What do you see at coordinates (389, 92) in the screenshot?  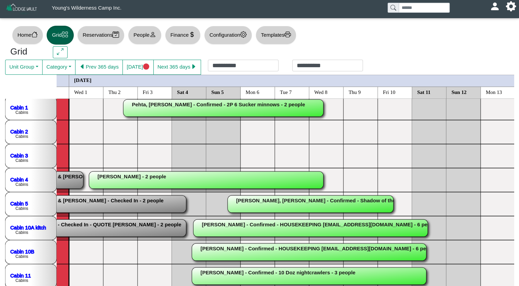 I see `text: Fri 10` at bounding box center [389, 92].